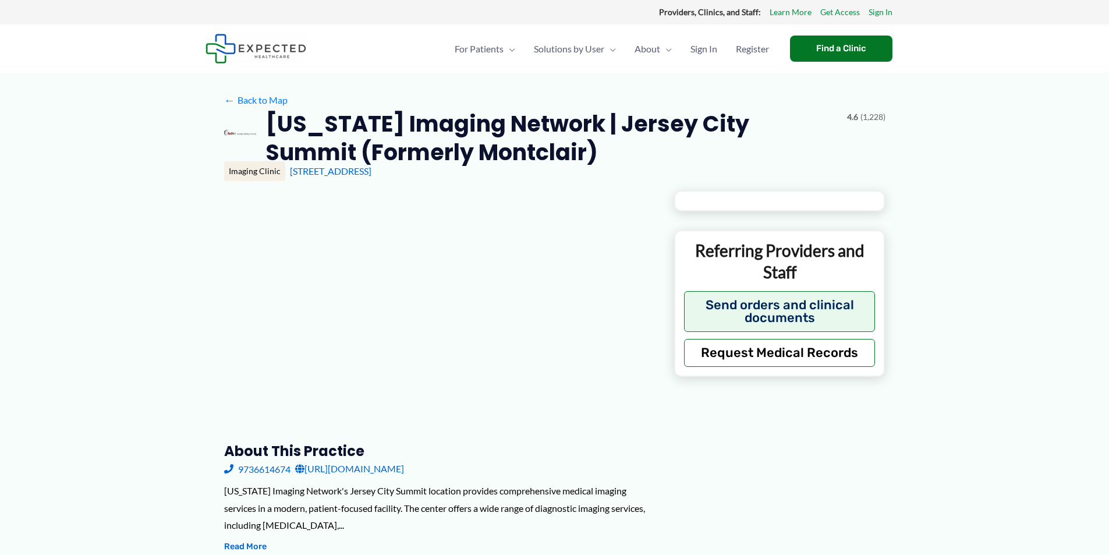  Describe the element at coordinates (569, 49) in the screenshot. I see `span: Solutions by User` at that location.